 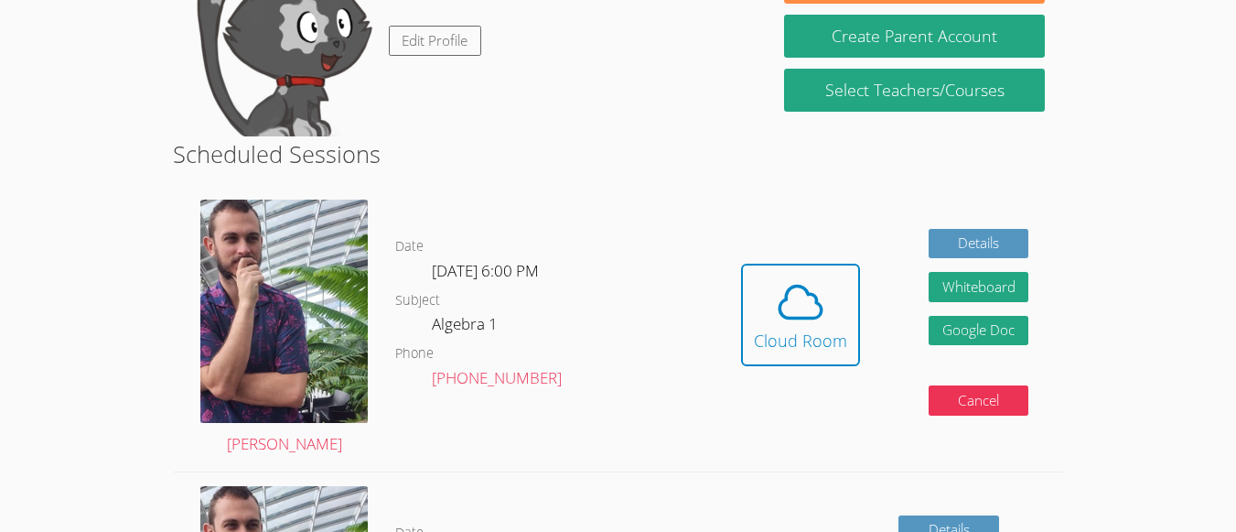 What do you see at coordinates (284, 311) in the screenshot?
I see `img: 20240721_091457.jpg` at bounding box center [284, 311].